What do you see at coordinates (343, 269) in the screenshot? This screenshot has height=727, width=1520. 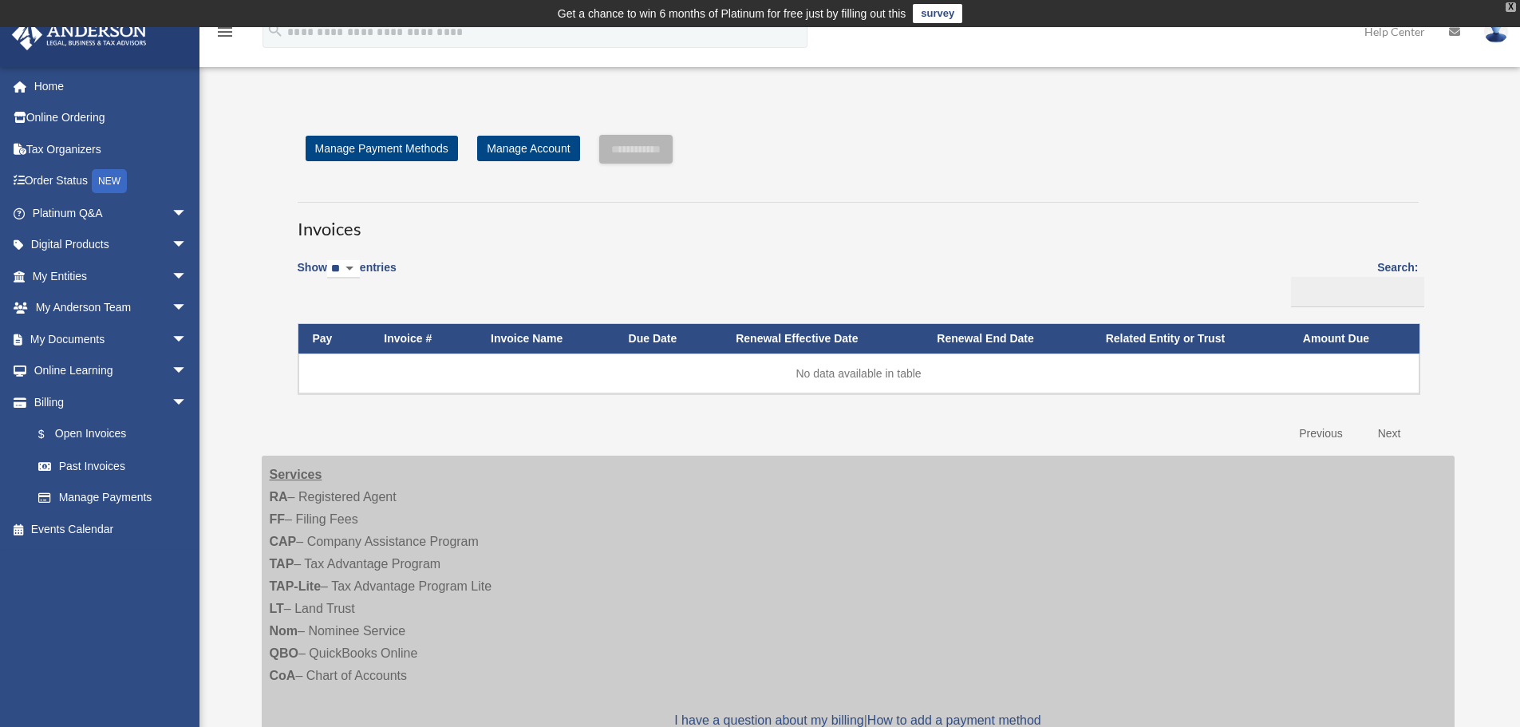 I see `select: Showentries` at bounding box center [343, 269].